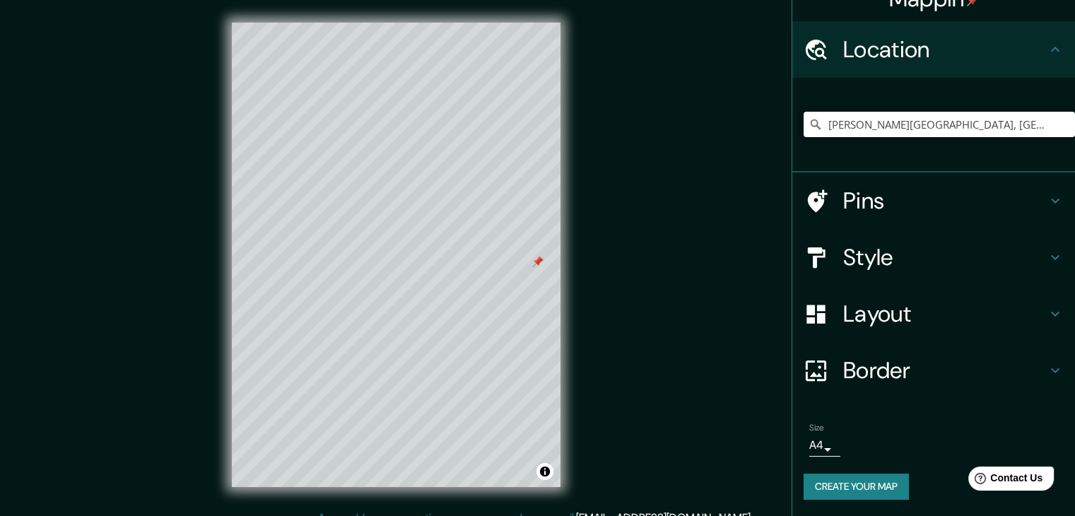  I want to click on h4: Layout, so click(945, 314).